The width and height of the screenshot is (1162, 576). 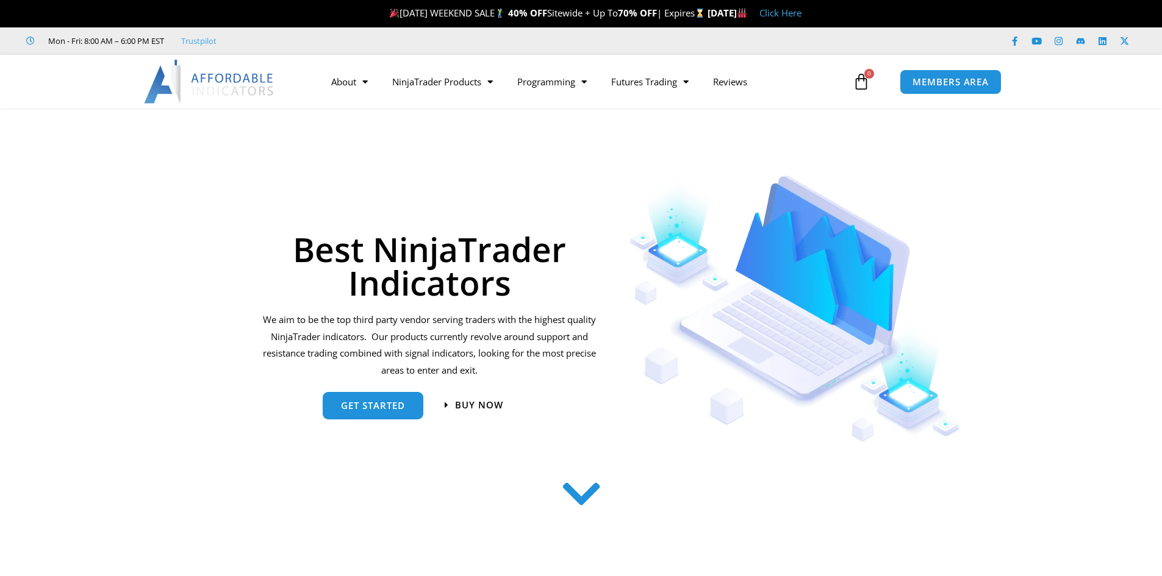 What do you see at coordinates (199, 41) in the screenshot?
I see `a: Trustpilot` at bounding box center [199, 41].